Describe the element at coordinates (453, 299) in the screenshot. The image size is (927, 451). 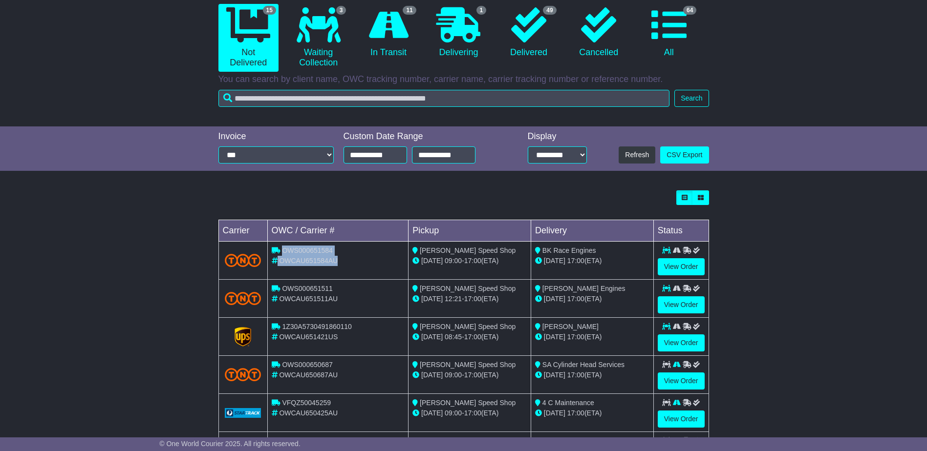
I see `span: 12:21` at that location.